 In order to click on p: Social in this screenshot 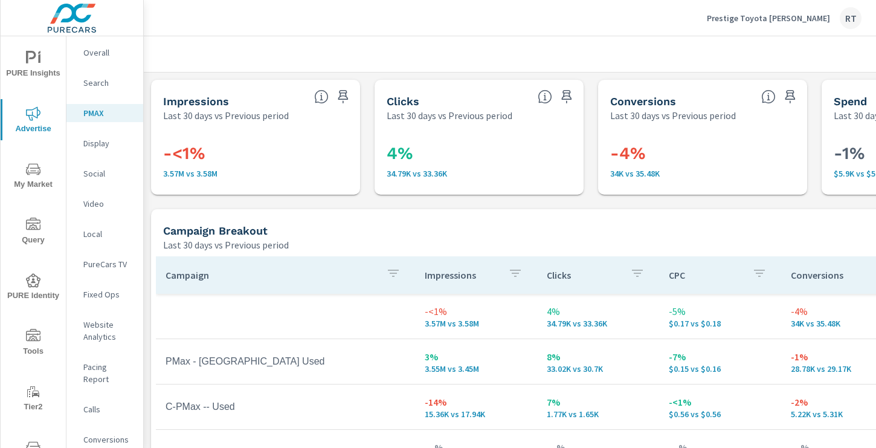, I will do `click(108, 173)`.